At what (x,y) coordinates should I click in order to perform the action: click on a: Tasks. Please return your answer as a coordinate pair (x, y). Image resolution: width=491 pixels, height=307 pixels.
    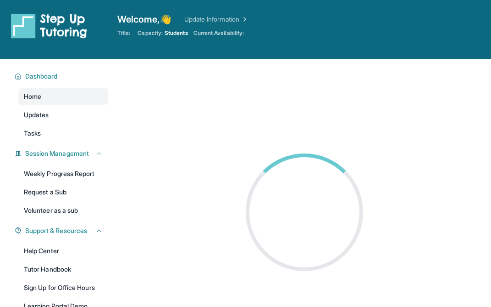
    Looking at the image, I should click on (63, 133).